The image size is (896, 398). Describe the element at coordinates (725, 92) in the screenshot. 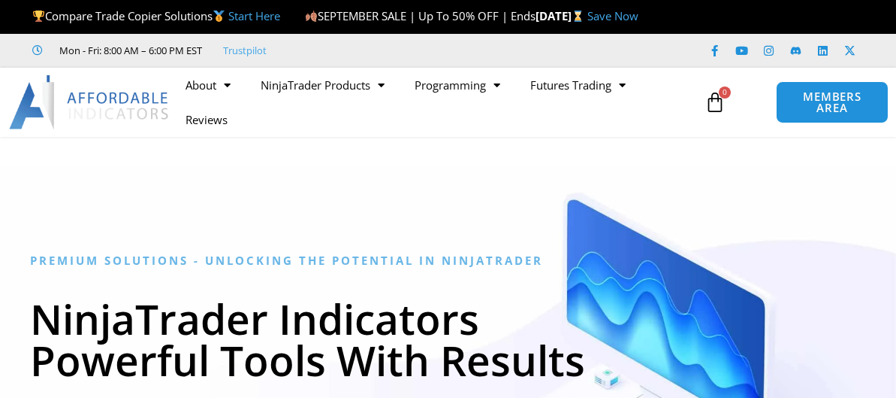

I see `span: 0` at that location.